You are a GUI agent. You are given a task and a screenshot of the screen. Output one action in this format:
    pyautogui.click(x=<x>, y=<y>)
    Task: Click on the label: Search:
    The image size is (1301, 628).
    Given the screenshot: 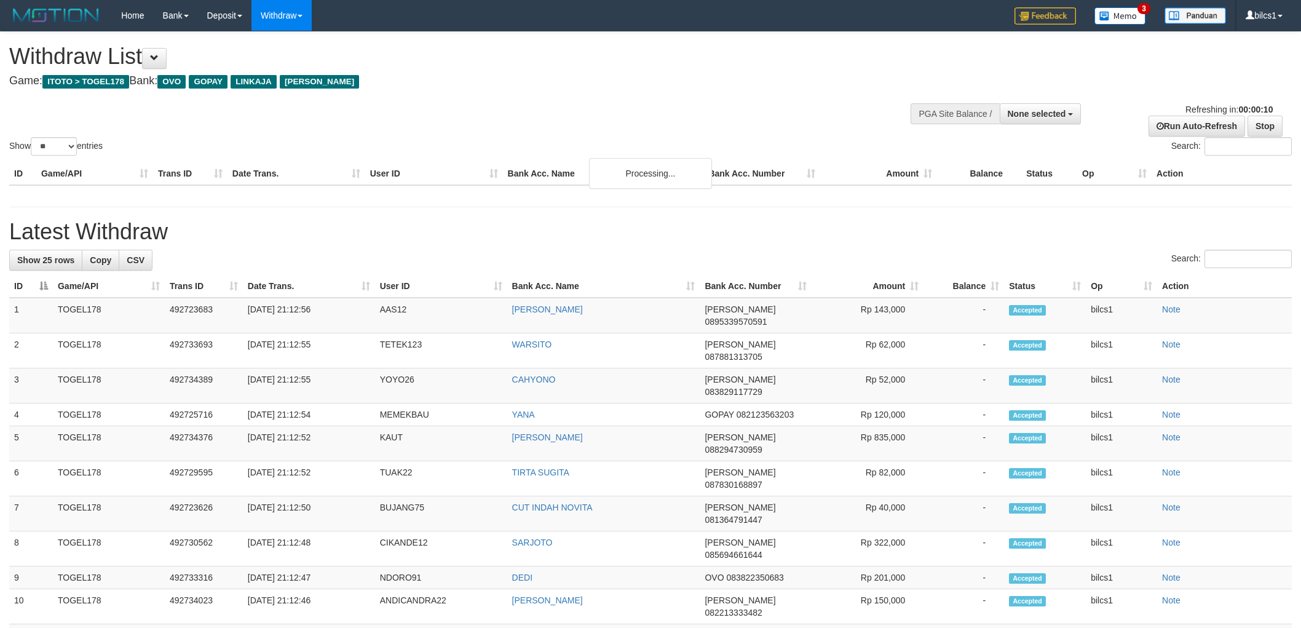 What is the action you would take?
    pyautogui.click(x=1231, y=259)
    